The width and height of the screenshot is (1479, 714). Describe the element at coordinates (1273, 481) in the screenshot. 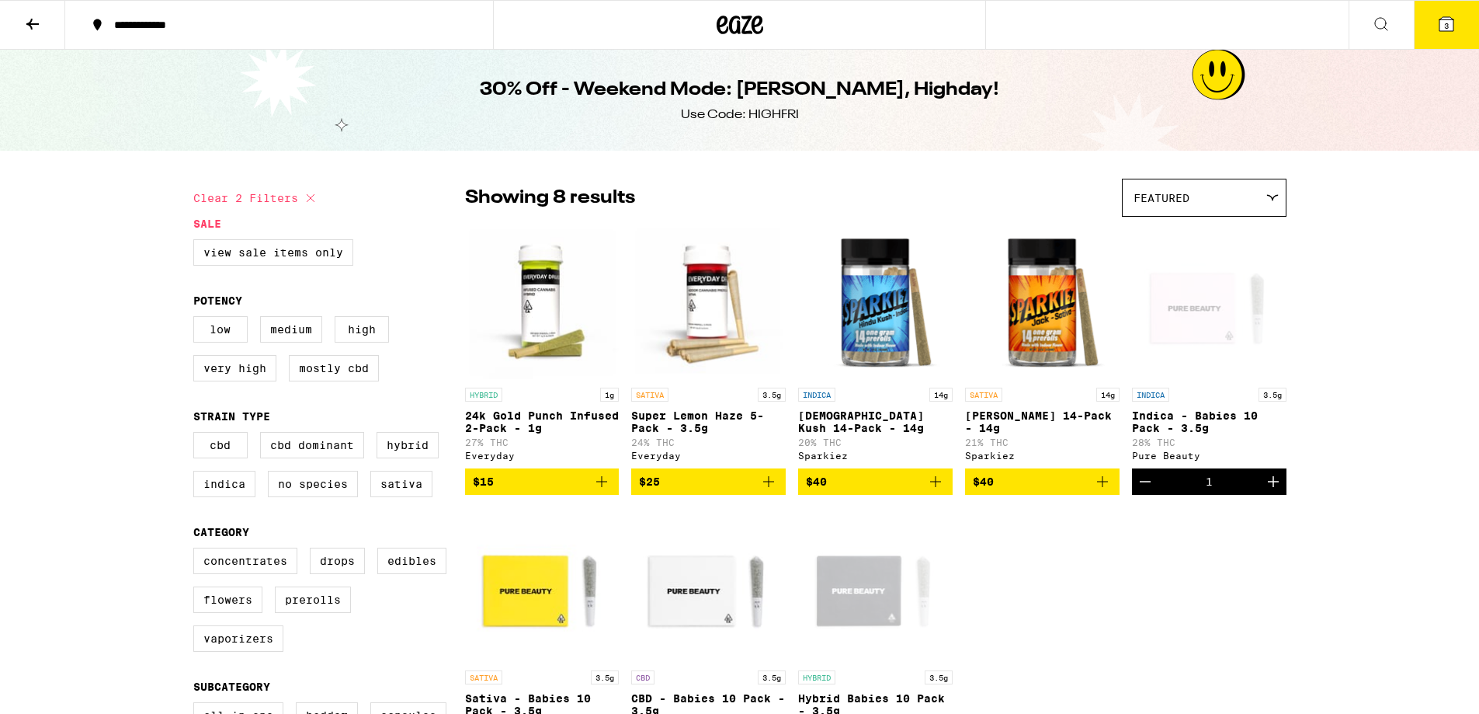

I see `button: Increment` at that location.